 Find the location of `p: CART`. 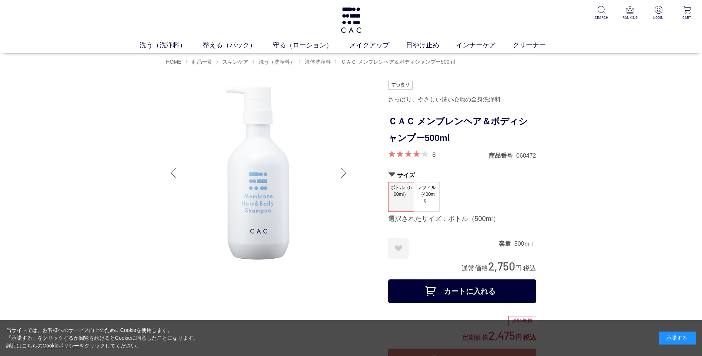

p: CART is located at coordinates (687, 17).